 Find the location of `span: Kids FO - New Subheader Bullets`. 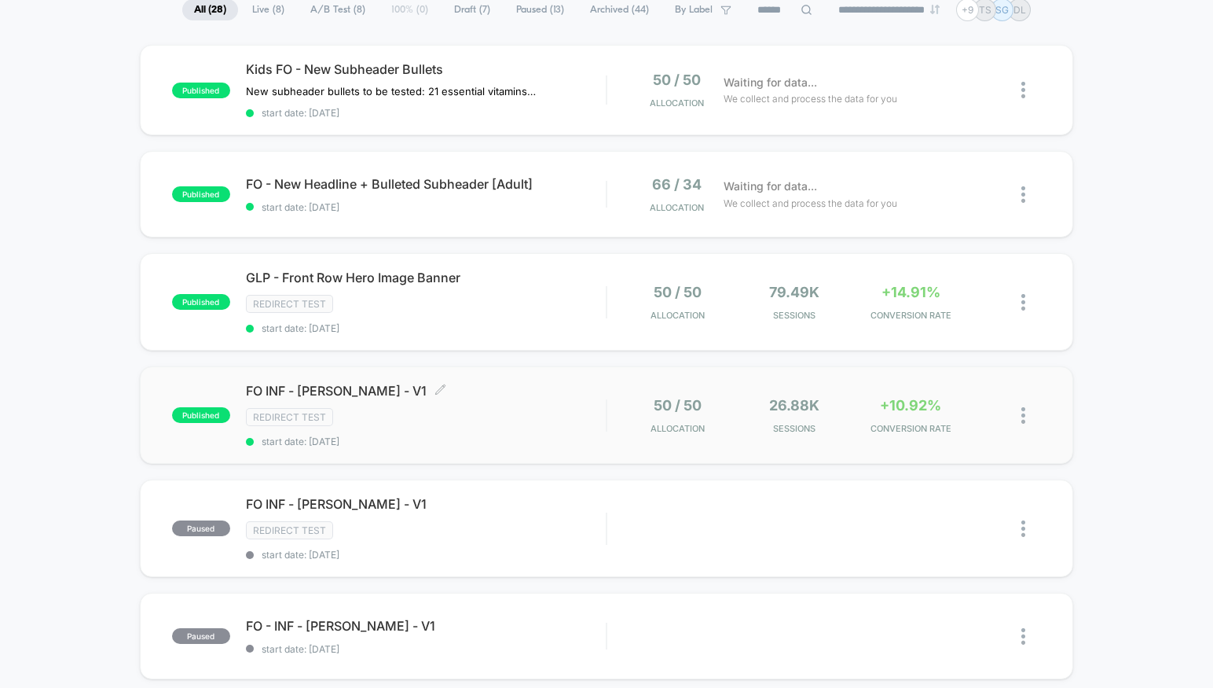

span: Kids FO - New Subheader Bullets is located at coordinates (426, 69).